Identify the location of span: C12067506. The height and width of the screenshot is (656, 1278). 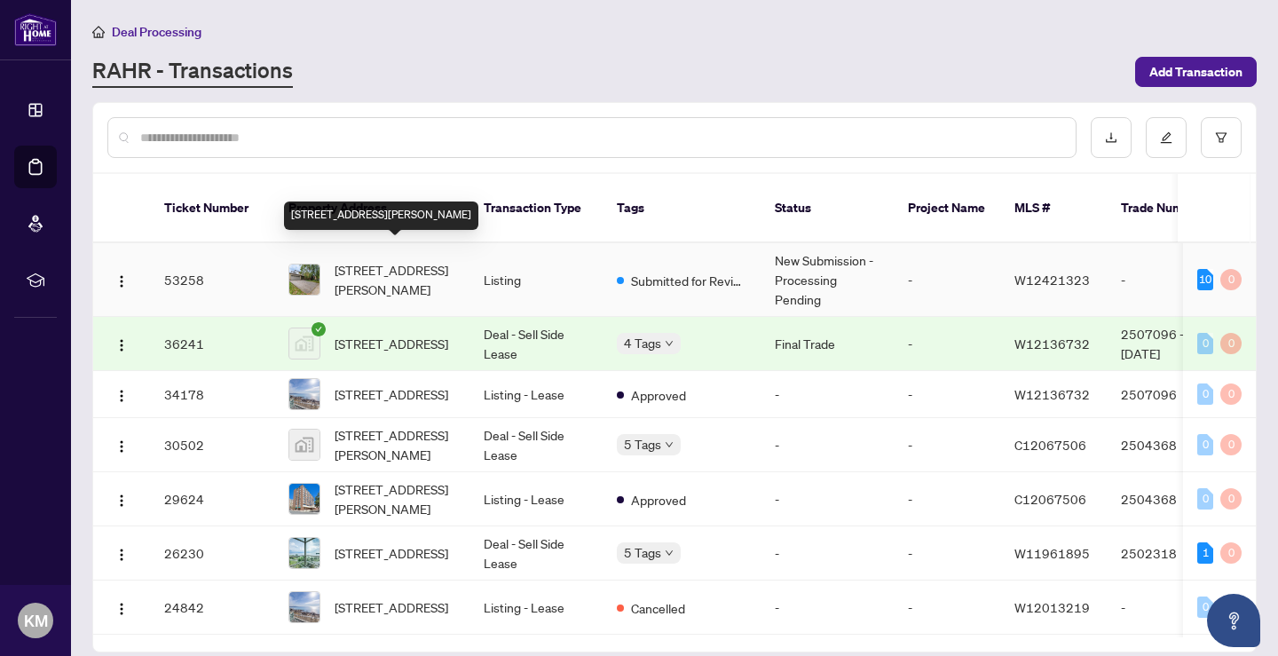
(1050, 445).